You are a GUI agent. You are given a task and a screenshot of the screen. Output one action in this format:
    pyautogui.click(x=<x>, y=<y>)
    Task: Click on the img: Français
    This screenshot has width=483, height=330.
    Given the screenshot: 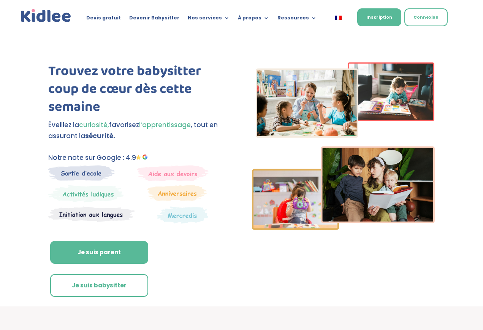 What is the action you would take?
    pyautogui.click(x=339, y=18)
    